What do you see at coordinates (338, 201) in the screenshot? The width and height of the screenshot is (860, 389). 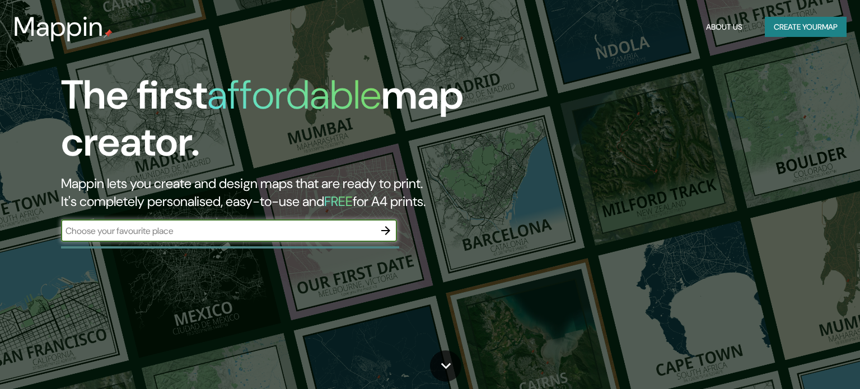 I see `h5: FREE` at bounding box center [338, 201].